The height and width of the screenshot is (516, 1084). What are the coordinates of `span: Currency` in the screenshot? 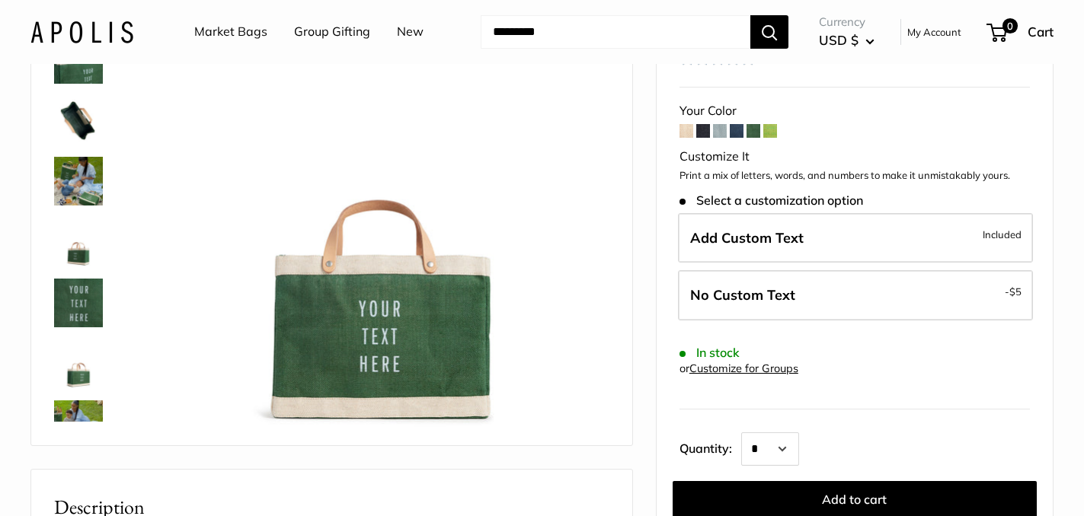 It's located at (846, 22).